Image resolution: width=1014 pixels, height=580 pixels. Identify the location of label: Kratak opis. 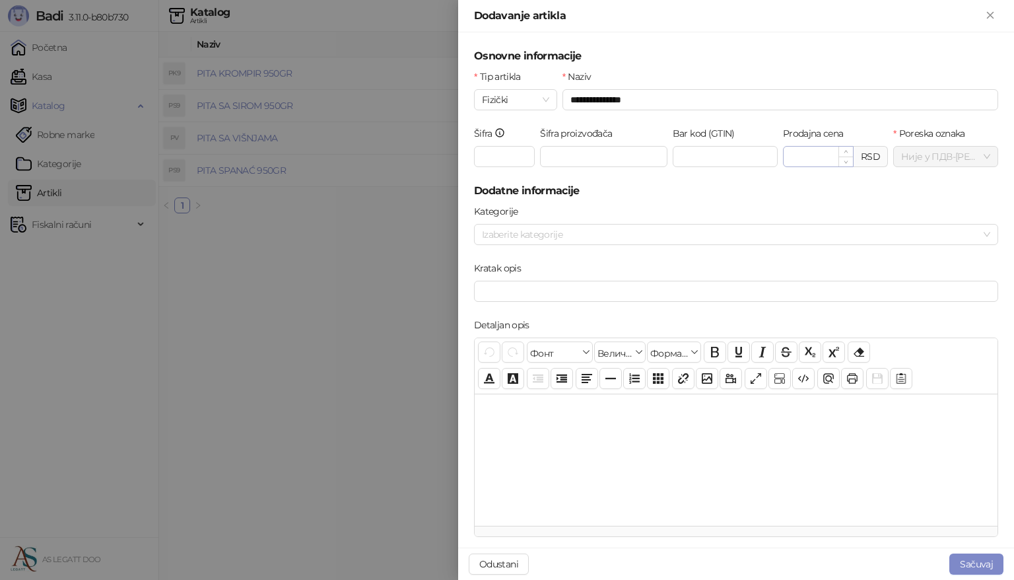
(501, 268).